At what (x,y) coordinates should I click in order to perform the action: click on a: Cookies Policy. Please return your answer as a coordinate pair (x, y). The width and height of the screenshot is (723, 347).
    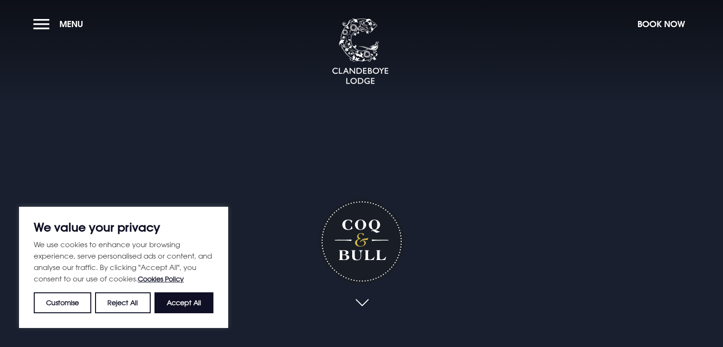
    Looking at the image, I should click on (161, 279).